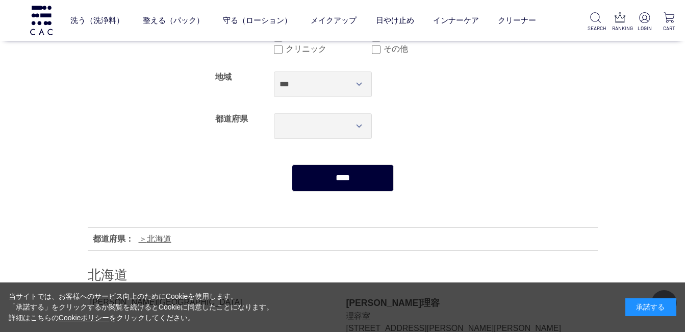 The image size is (685, 332). What do you see at coordinates (223, 77) in the screenshot?
I see `label: 地域` at bounding box center [223, 77].